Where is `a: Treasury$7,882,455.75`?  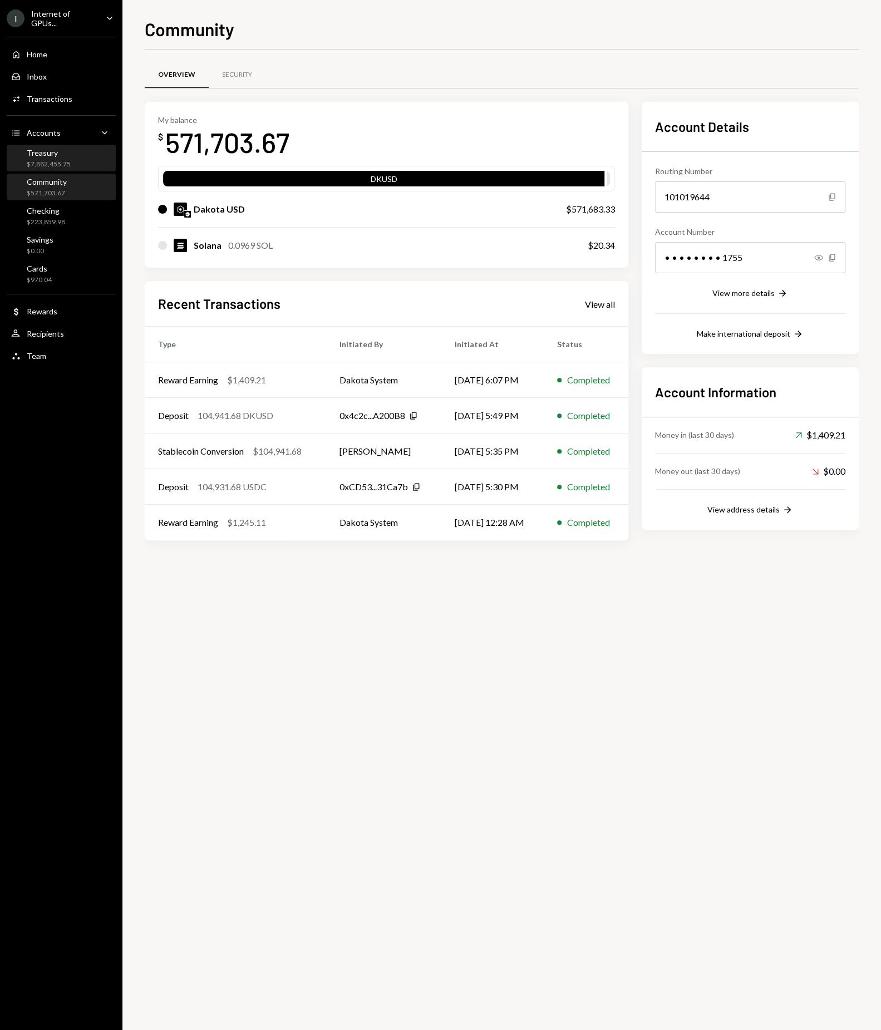 a: Treasury$7,882,455.75 is located at coordinates (61, 158).